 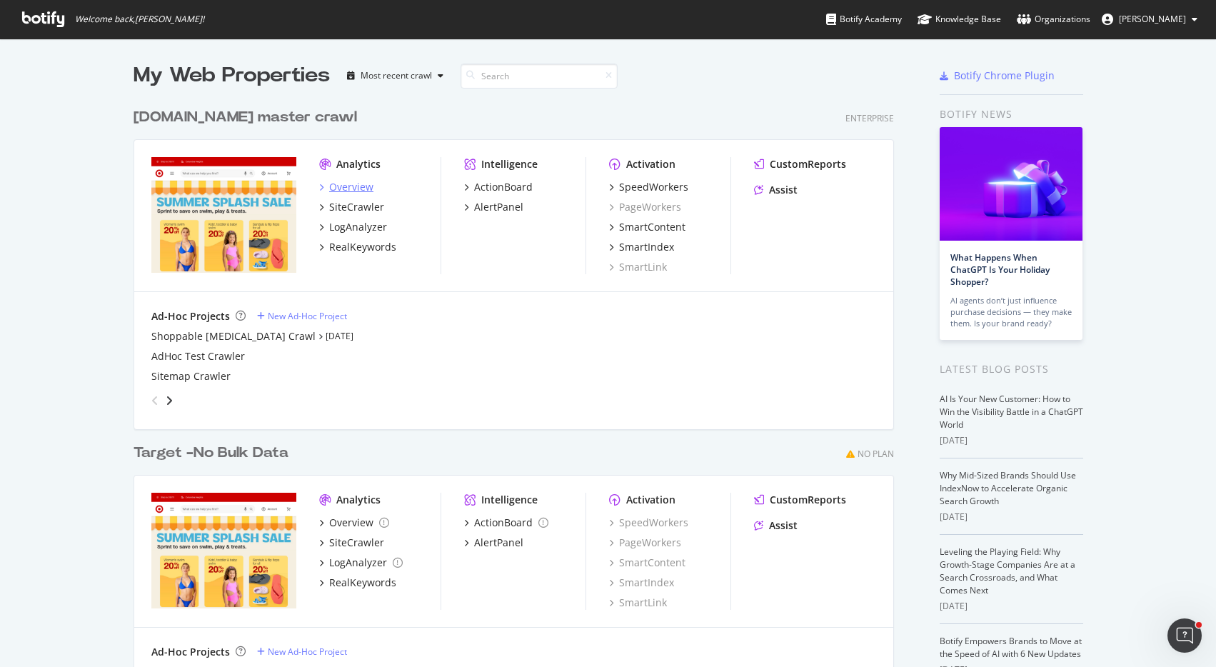 What do you see at coordinates (864, 19) in the screenshot?
I see `div: Botify Academy` at bounding box center [864, 19].